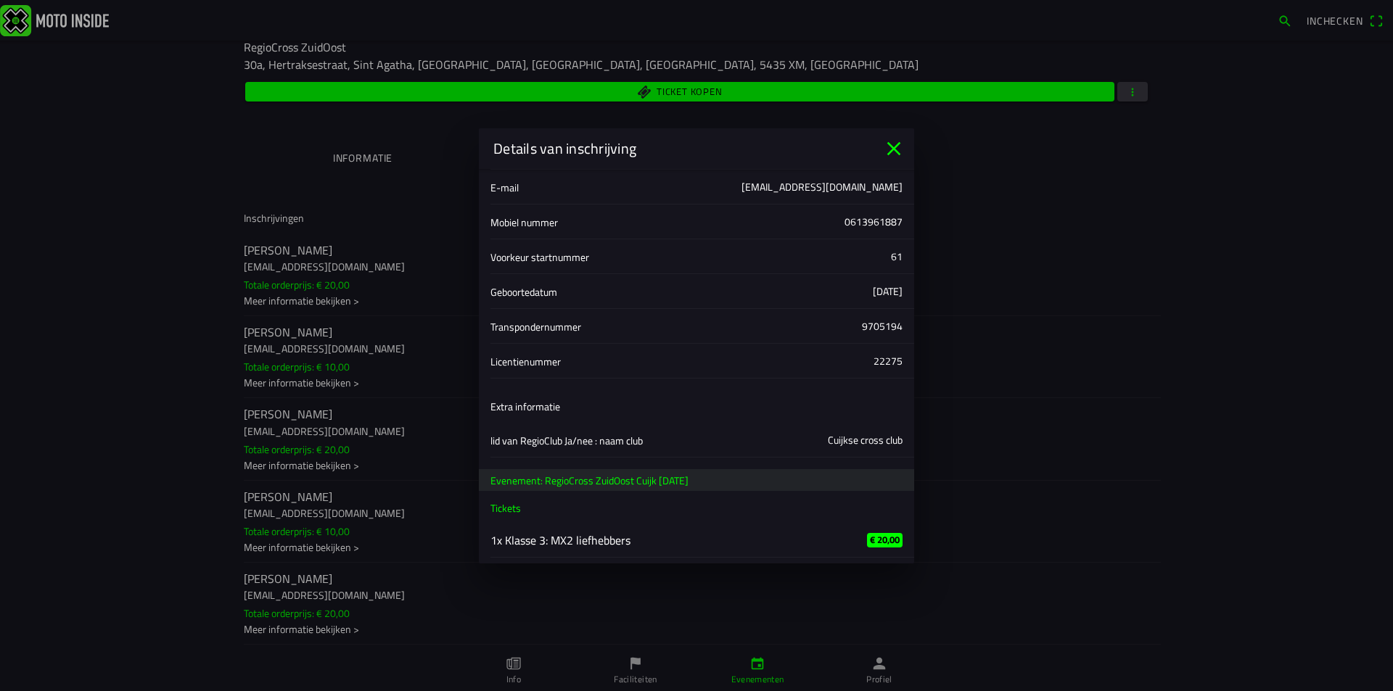  I want to click on span: E-mail, so click(504, 187).